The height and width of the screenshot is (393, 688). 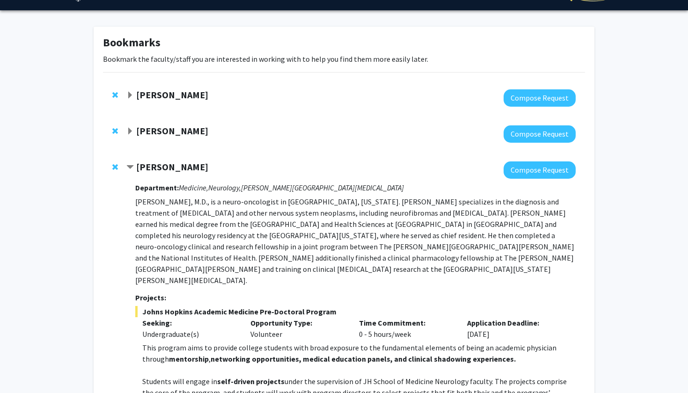 What do you see at coordinates (190, 334) in the screenshot?
I see `div: Undergraduate(s)` at bounding box center [190, 334].